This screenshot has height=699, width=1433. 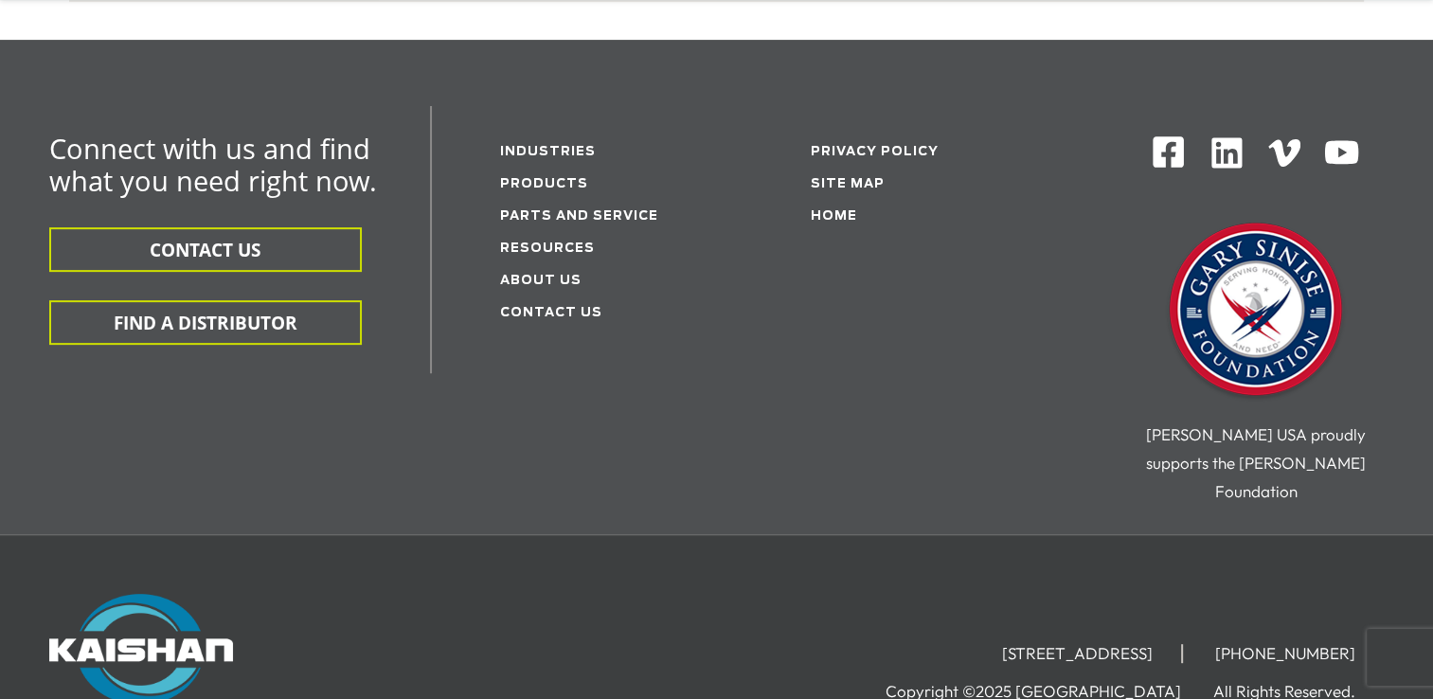 I want to click on img: Gary Sinise Foundation, so click(x=1256, y=312).